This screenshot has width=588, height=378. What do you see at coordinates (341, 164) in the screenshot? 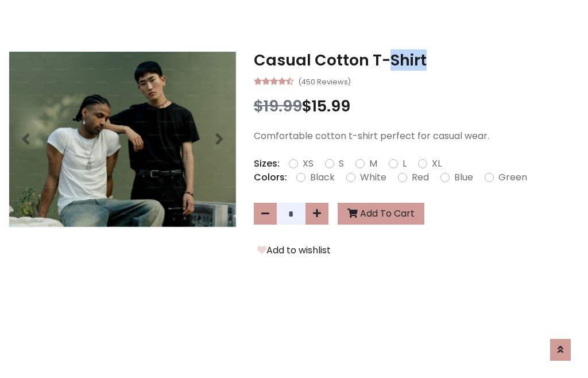
I see `label: S` at bounding box center [341, 164].